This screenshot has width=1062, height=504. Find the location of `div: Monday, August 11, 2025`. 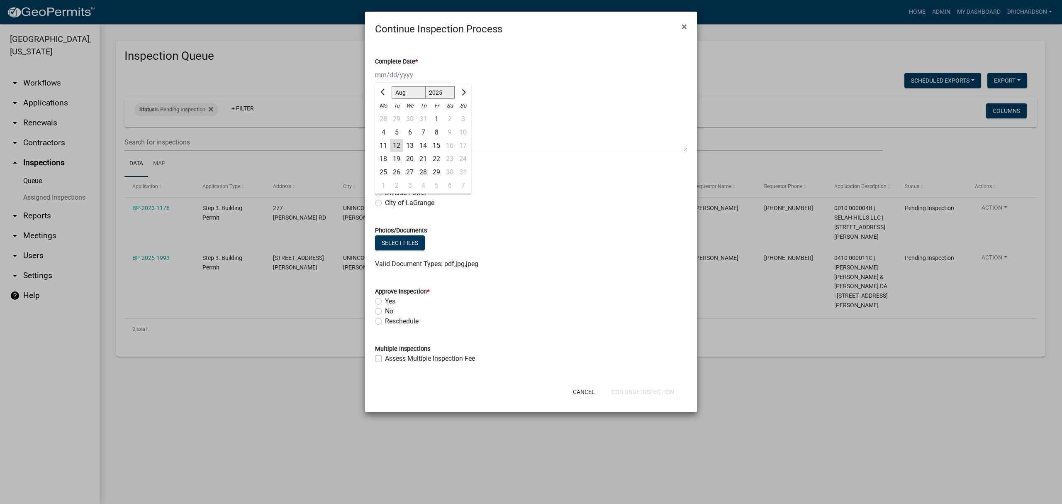

div: Monday, August 11, 2025 is located at coordinates (383, 146).